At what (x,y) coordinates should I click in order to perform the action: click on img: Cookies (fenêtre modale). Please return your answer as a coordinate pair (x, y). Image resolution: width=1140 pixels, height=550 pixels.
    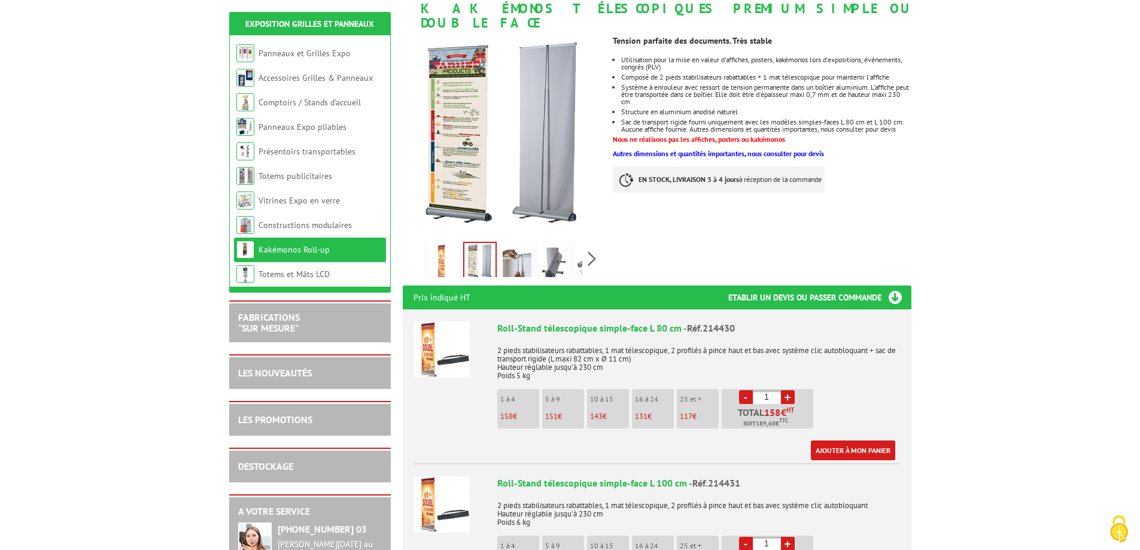
    Looking at the image, I should click on (1119, 529).